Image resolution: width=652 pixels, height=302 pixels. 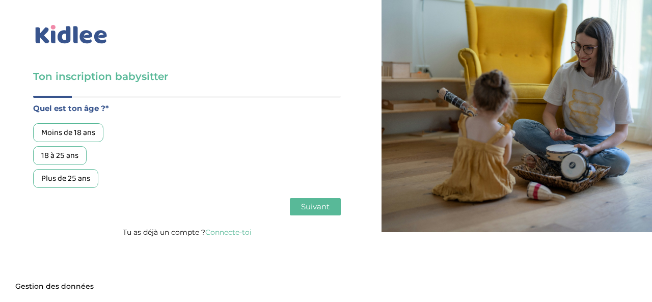 What do you see at coordinates (55, 287) in the screenshot?
I see `span: Gestion des données` at bounding box center [55, 287].